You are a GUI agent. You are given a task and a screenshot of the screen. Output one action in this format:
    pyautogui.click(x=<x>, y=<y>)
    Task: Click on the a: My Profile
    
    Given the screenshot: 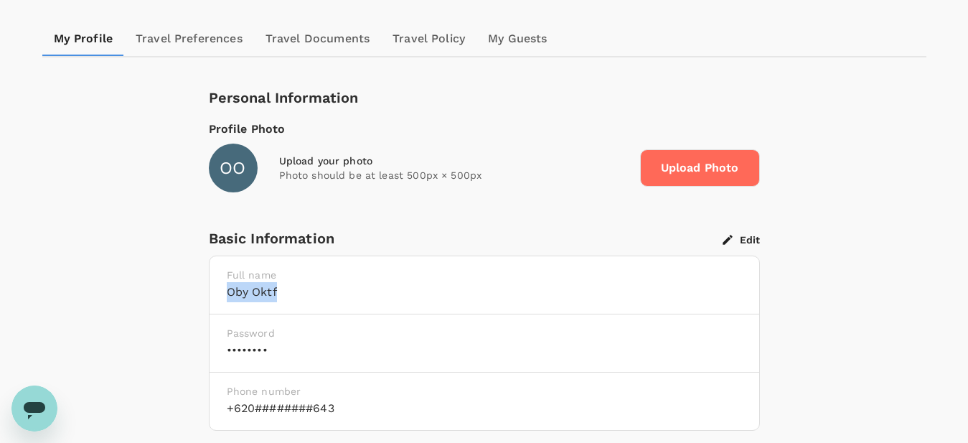 What is the action you would take?
    pyautogui.click(x=83, y=39)
    